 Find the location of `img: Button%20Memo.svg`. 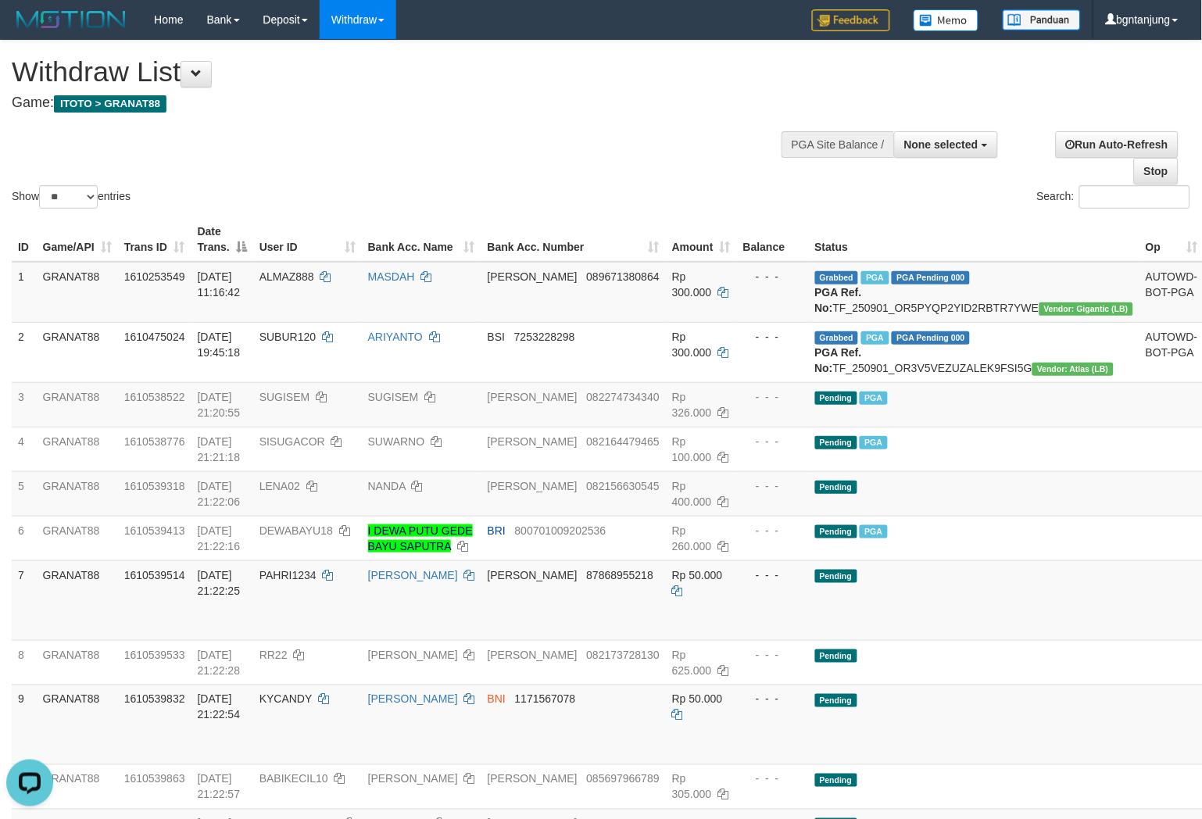

img: Button%20Memo.svg is located at coordinates (946, 20).